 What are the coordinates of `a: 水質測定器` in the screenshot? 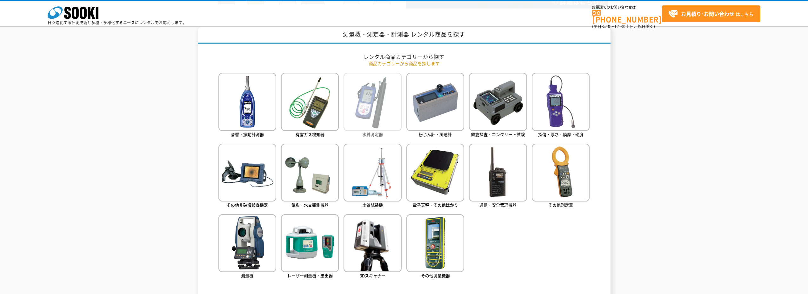 It's located at (373, 105).